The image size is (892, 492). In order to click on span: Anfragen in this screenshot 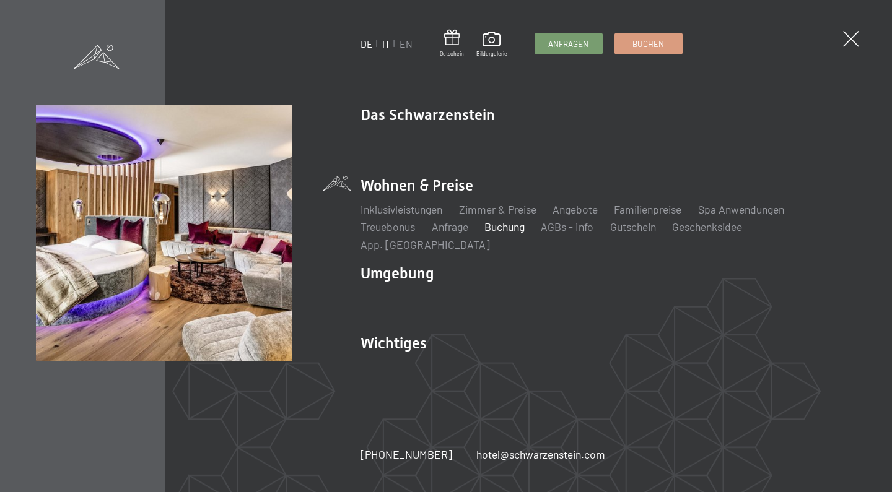, I will do `click(568, 44)`.